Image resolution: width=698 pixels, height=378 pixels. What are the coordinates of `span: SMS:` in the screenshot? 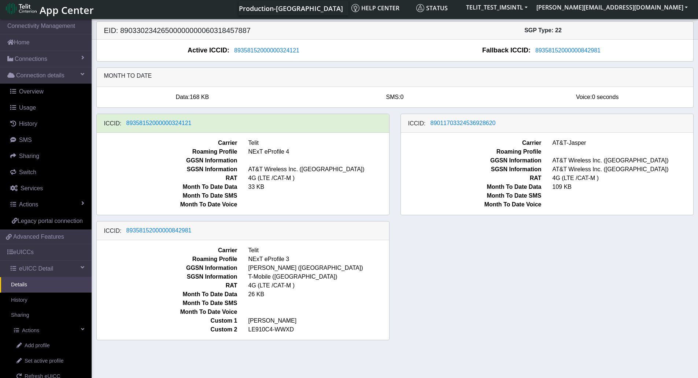 It's located at (393, 97).